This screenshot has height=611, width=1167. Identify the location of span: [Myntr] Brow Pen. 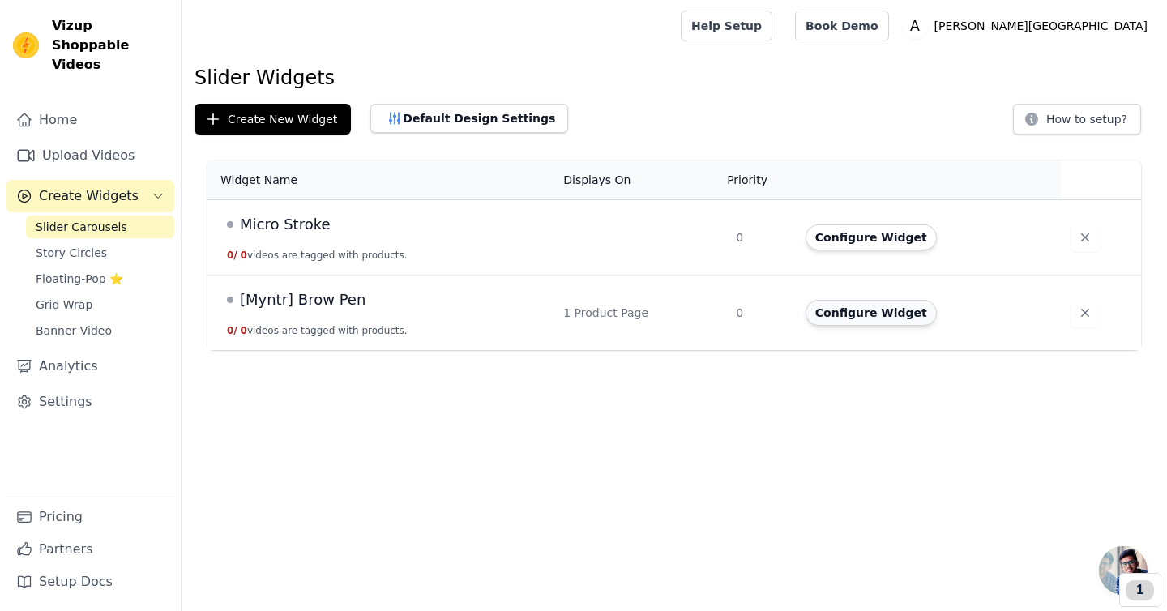
(302, 300).